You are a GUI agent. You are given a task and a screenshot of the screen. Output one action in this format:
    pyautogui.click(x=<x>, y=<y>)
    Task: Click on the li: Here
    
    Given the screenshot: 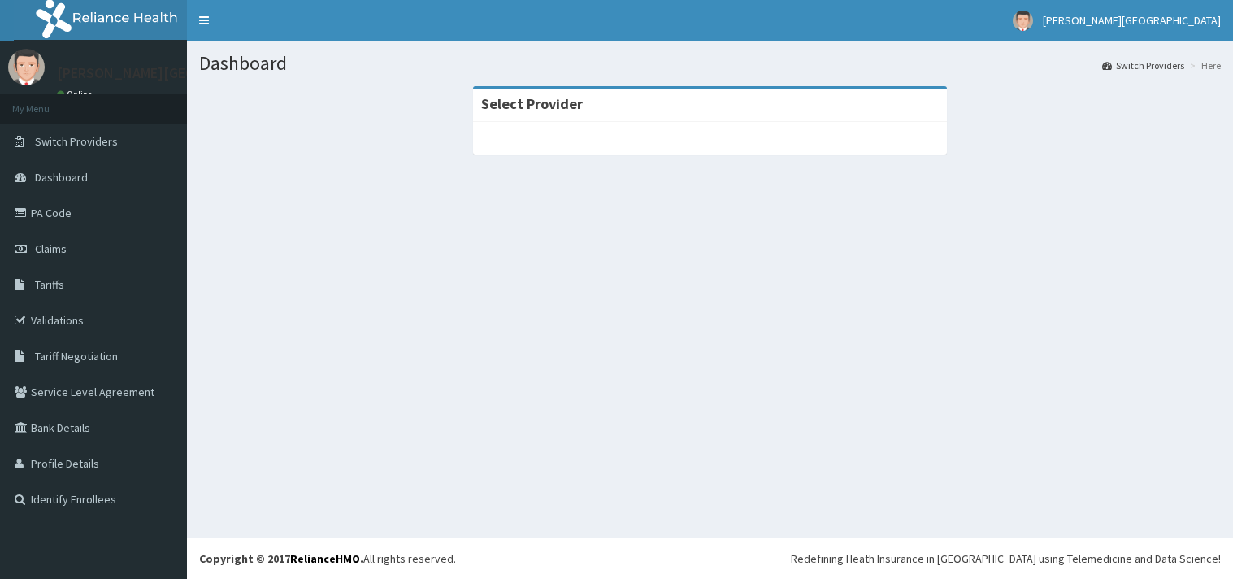 What is the action you would take?
    pyautogui.click(x=1203, y=65)
    